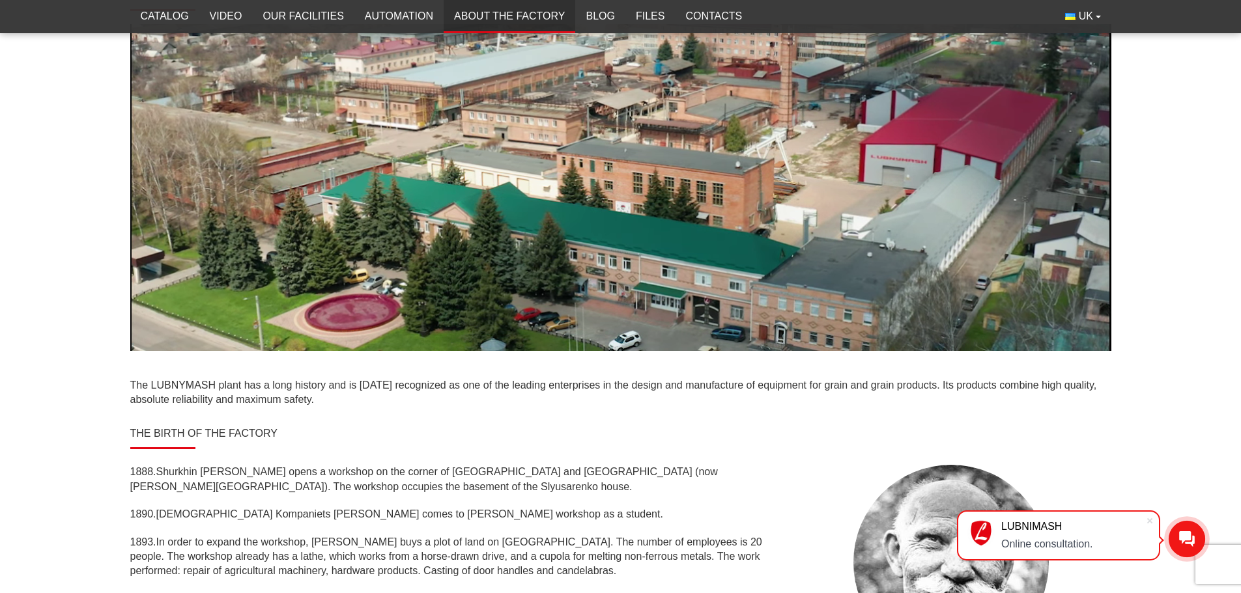  I want to click on a: About the factory, so click(509, 16).